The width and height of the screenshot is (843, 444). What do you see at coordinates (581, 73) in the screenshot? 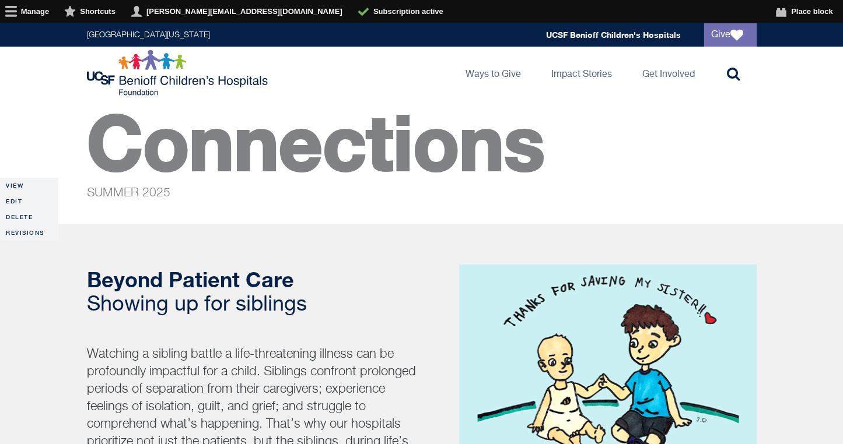
I see `a: Impact Stories` at bounding box center [581, 73].